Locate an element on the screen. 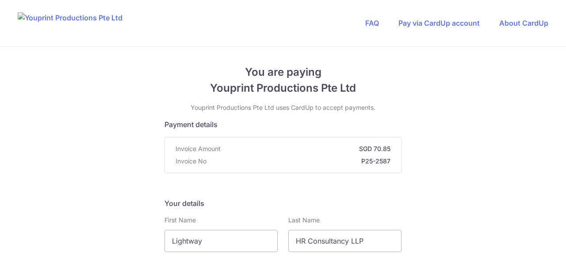 The image size is (566, 260). input: Last name is located at coordinates (345, 241).